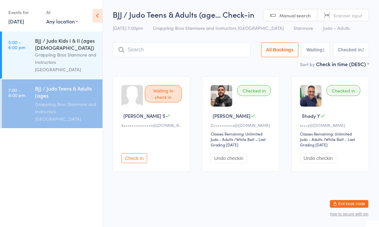  Describe the element at coordinates (134, 158) in the screenshot. I see `button: Check in` at that location.